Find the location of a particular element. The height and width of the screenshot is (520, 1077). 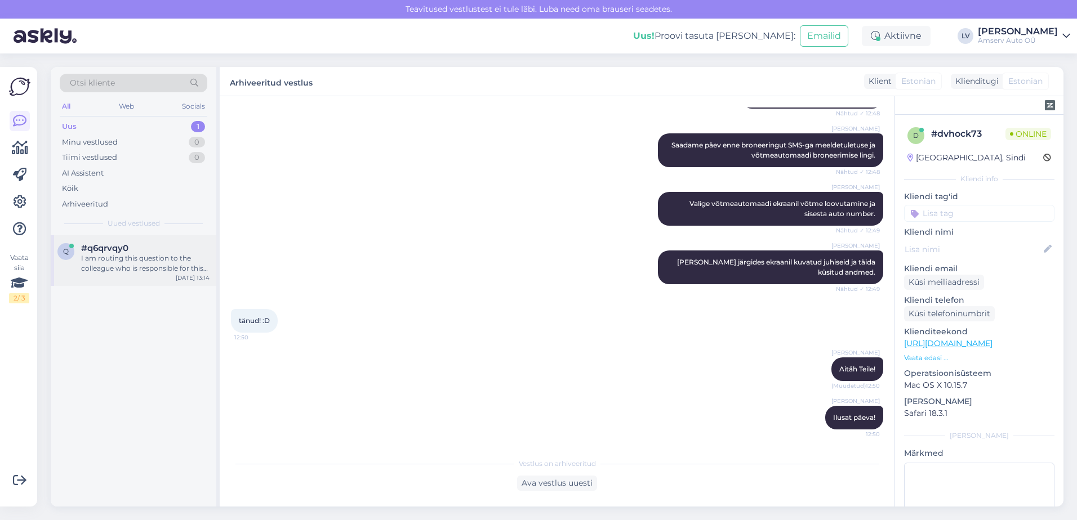

p: Safari 18.3.1 is located at coordinates (979, 413).